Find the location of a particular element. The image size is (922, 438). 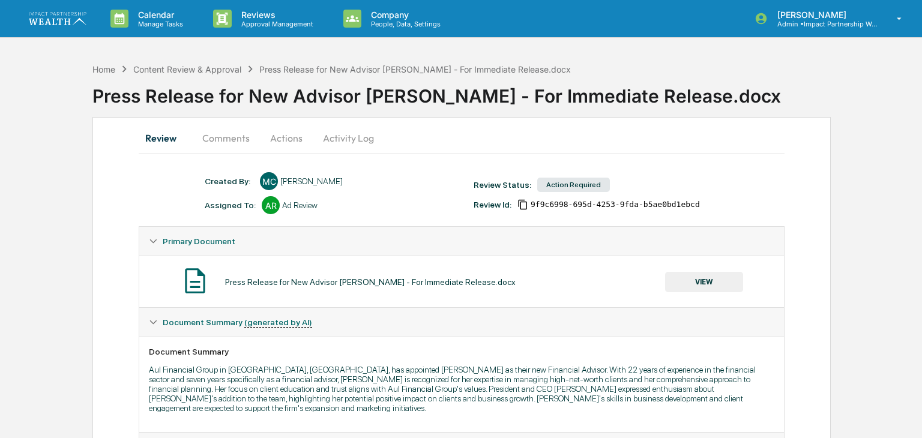

button: Activity Log is located at coordinates (348, 138).